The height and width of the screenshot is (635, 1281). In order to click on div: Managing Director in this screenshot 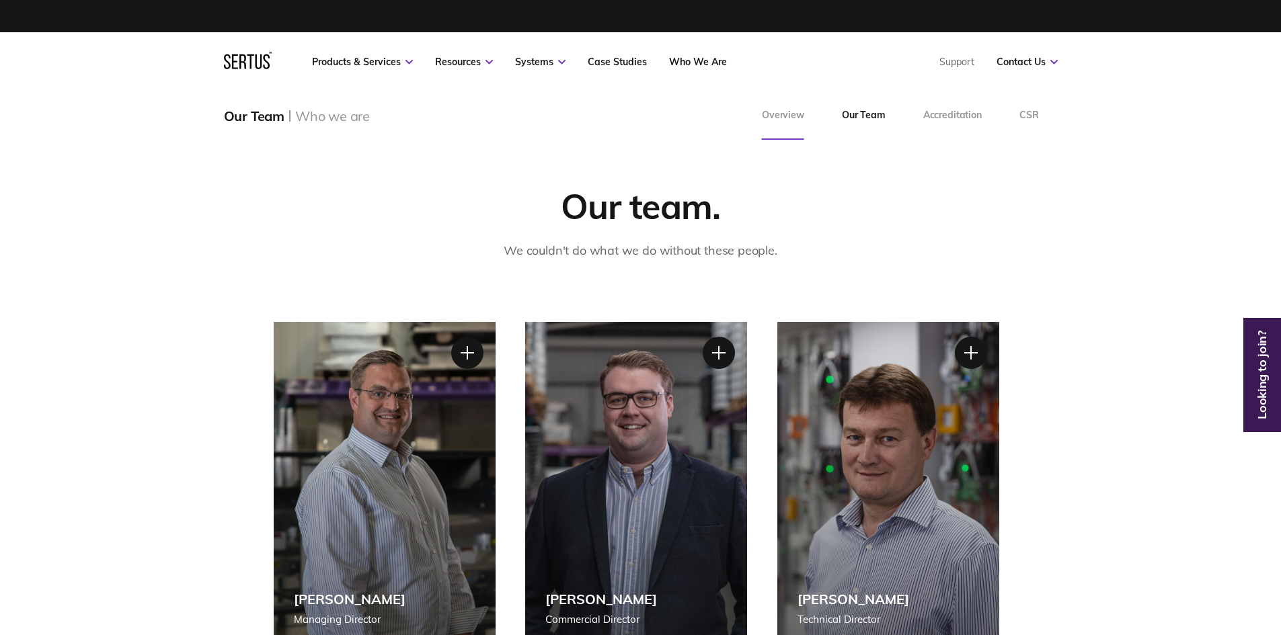, I will do `click(350, 620)`.